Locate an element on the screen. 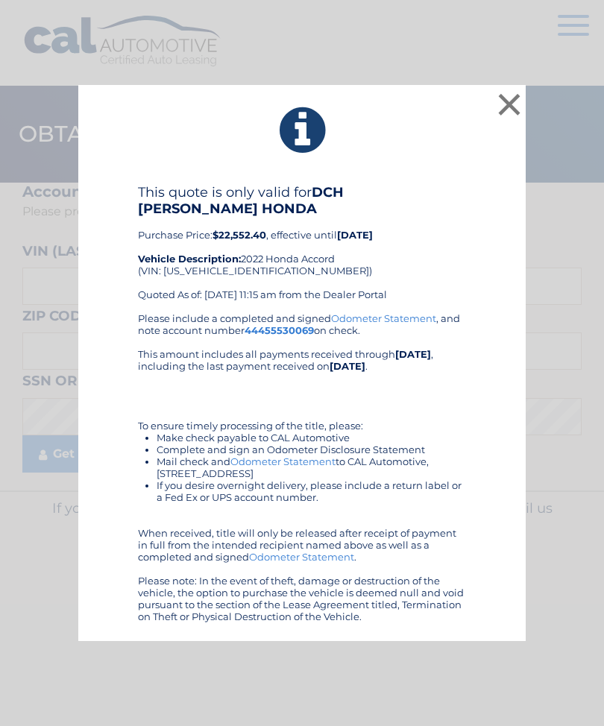 This screenshot has width=604, height=726. div: Please include a completed and signed , and note account number on check. This amount includes al... is located at coordinates (302, 468).